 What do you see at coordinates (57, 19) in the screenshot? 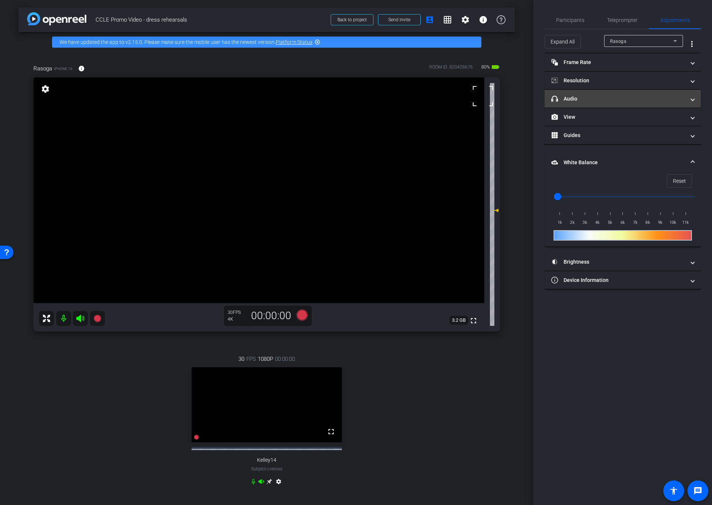
I see `img: app-logo` at bounding box center [57, 19].